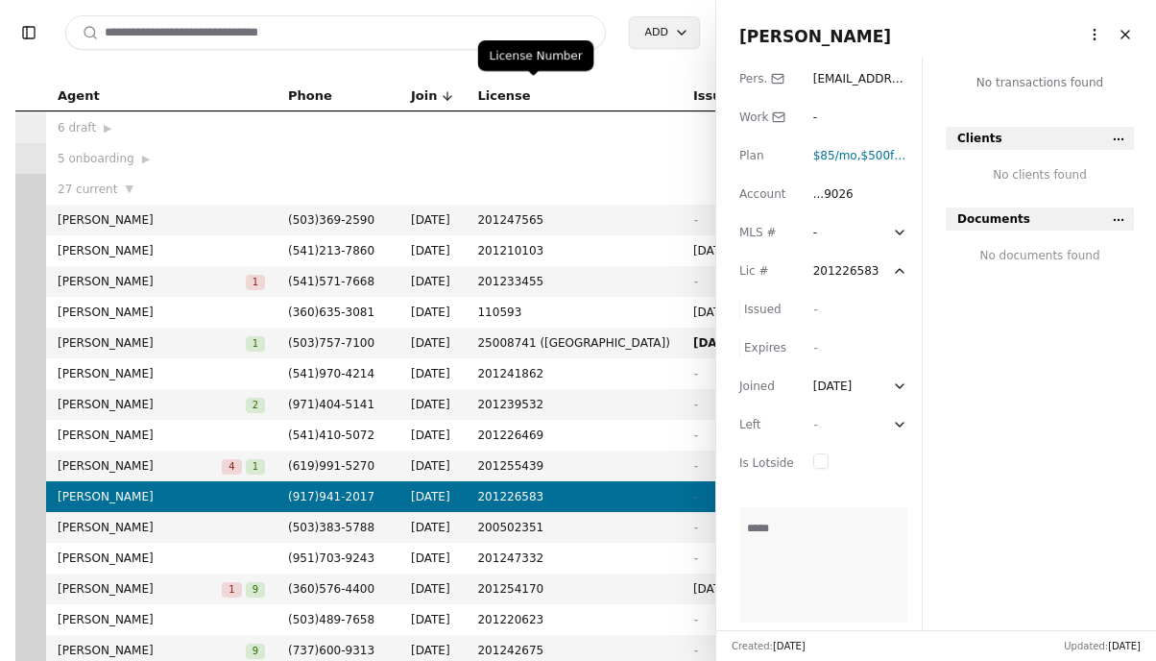 Image resolution: width=1156 pixels, height=661 pixels. What do you see at coordinates (766, 309) in the screenshot?
I see `div: Issued` at bounding box center [766, 309].